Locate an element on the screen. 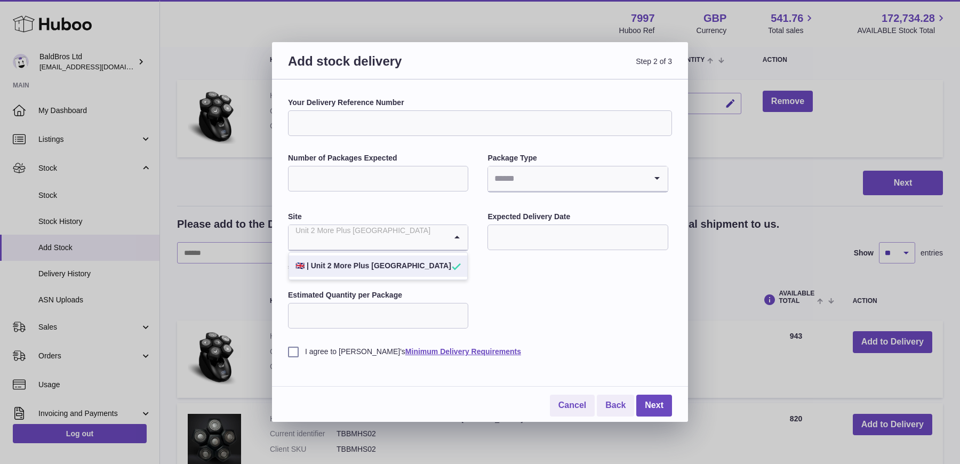 Image resolution: width=960 pixels, height=464 pixels. a: Cancel is located at coordinates (572, 405).